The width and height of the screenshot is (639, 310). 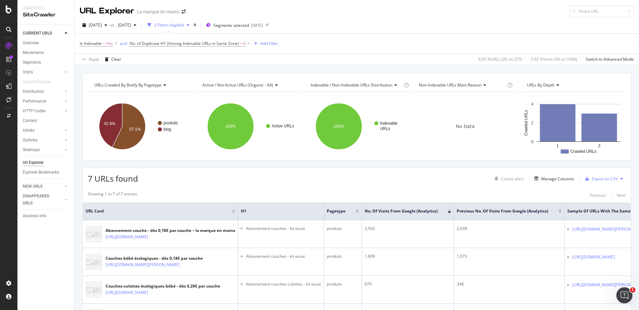 I want to click on span: Is Indexable, so click(x=91, y=43).